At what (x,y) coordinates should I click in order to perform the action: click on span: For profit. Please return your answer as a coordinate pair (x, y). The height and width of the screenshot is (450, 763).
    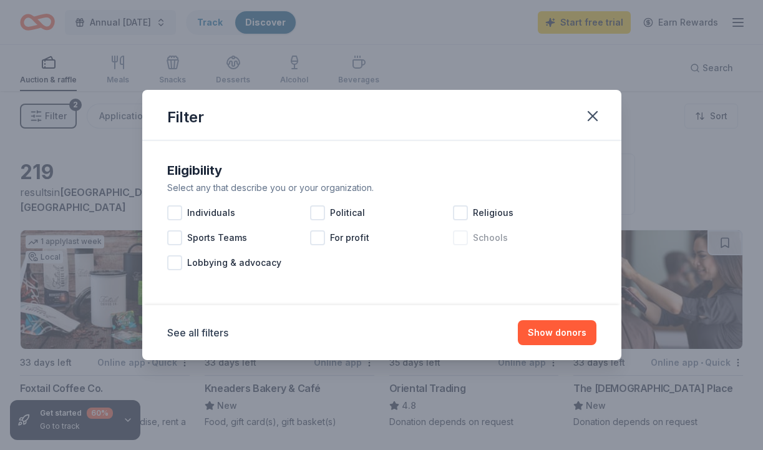
    Looking at the image, I should click on (349, 238).